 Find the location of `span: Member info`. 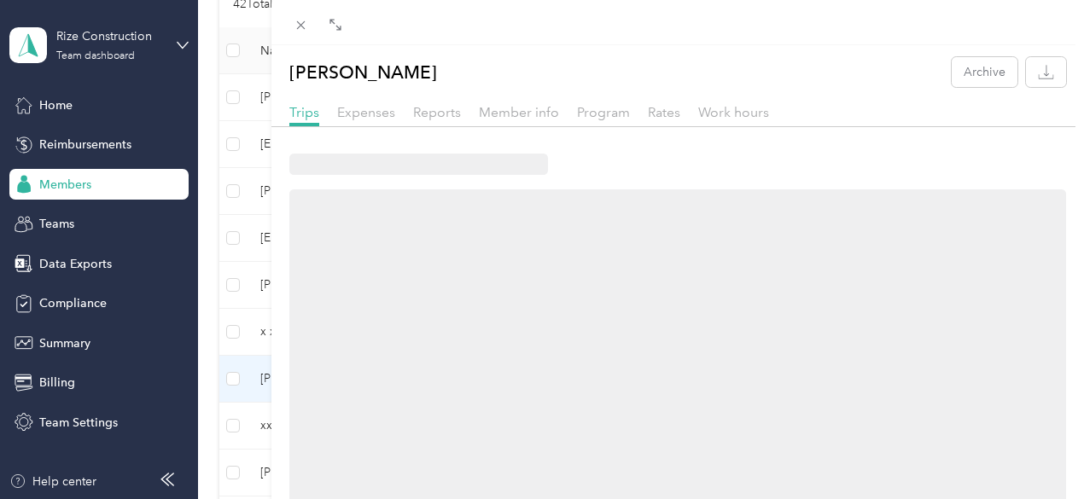

span: Member info is located at coordinates (519, 112).